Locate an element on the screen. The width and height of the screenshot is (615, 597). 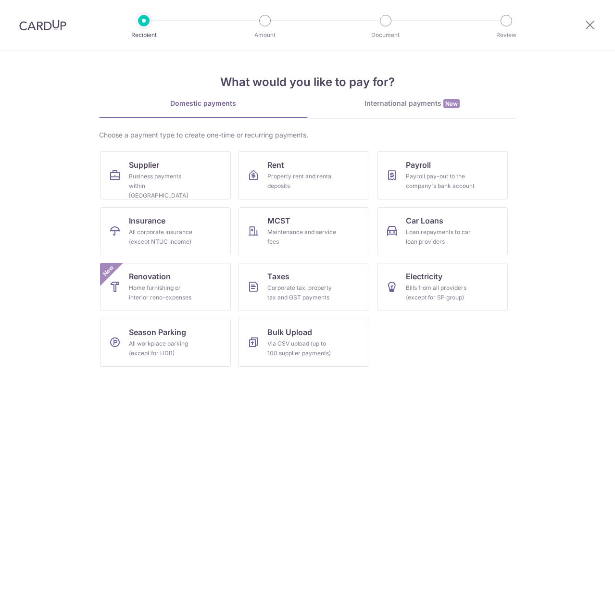
span: Season Parking is located at coordinates (157, 332).